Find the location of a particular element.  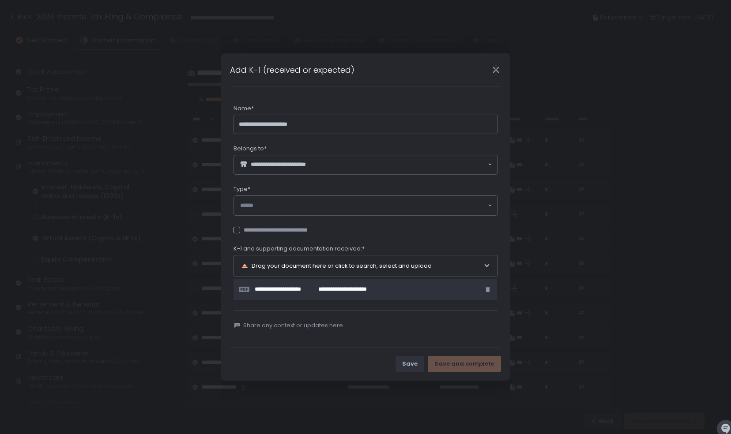

span: K-1 and supporting documentation received:* is located at coordinates (299, 249).